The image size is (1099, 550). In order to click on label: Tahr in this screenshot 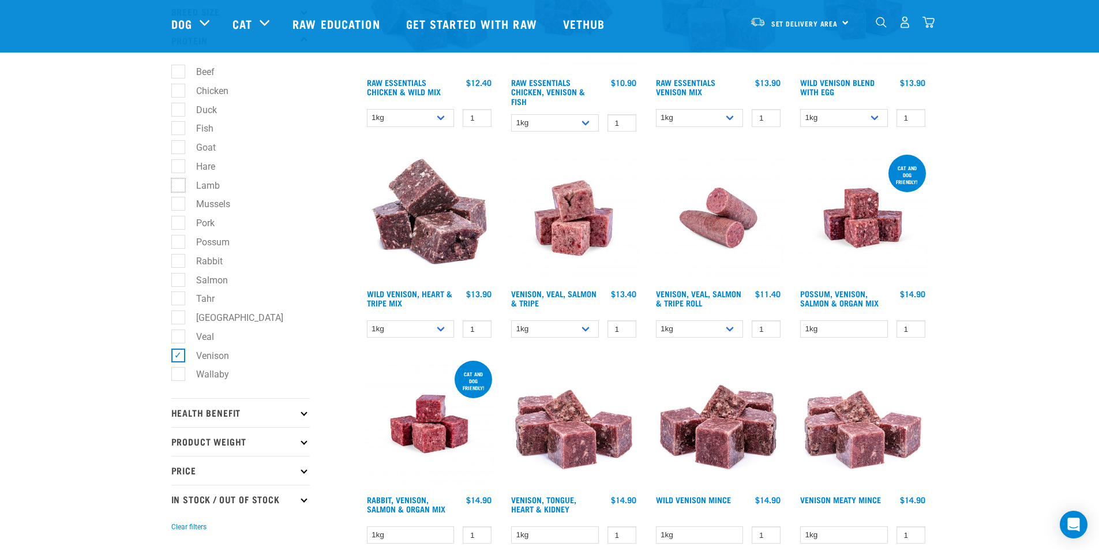, I will do `click(198, 298)`.